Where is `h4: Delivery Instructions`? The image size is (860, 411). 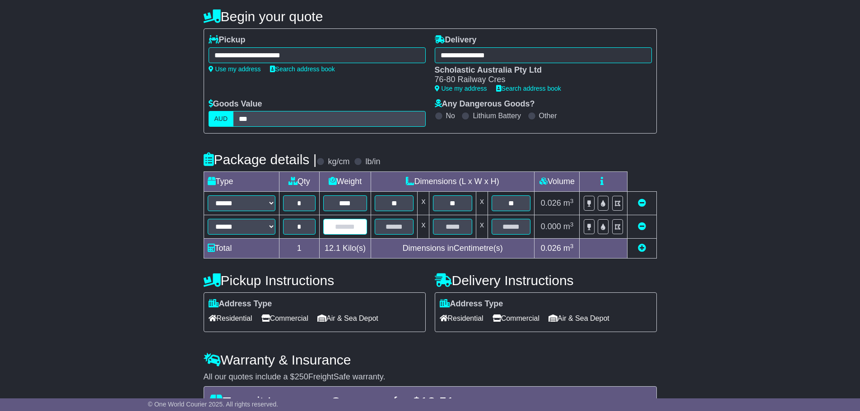
h4: Delivery Instructions is located at coordinates (546, 280).